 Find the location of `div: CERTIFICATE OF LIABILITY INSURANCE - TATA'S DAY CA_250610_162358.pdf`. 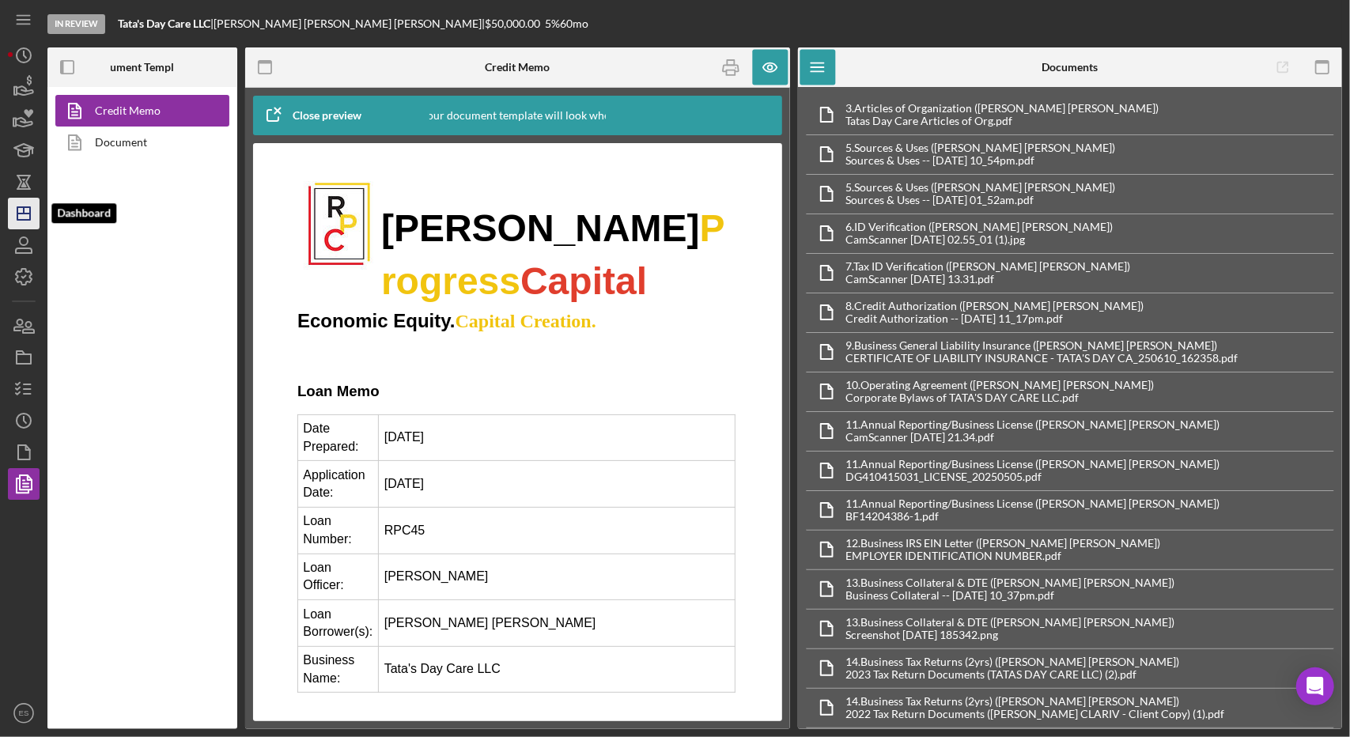

div: CERTIFICATE OF LIABILITY INSURANCE - TATA'S DAY CA_250610_162358.pdf is located at coordinates (1043, 358).